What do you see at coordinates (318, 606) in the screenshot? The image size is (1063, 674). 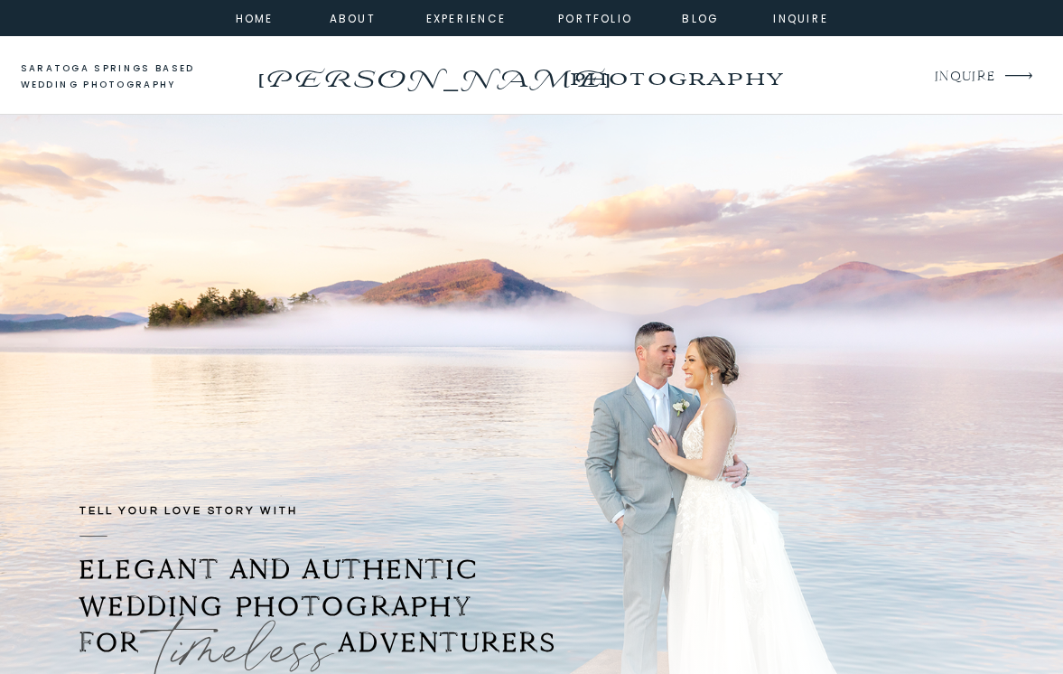 I see `b: ELEGANT AND AUTHENTIC WEDDING PHOTOGRAPHY FOR ADVENTURERS` at bounding box center [318, 606].